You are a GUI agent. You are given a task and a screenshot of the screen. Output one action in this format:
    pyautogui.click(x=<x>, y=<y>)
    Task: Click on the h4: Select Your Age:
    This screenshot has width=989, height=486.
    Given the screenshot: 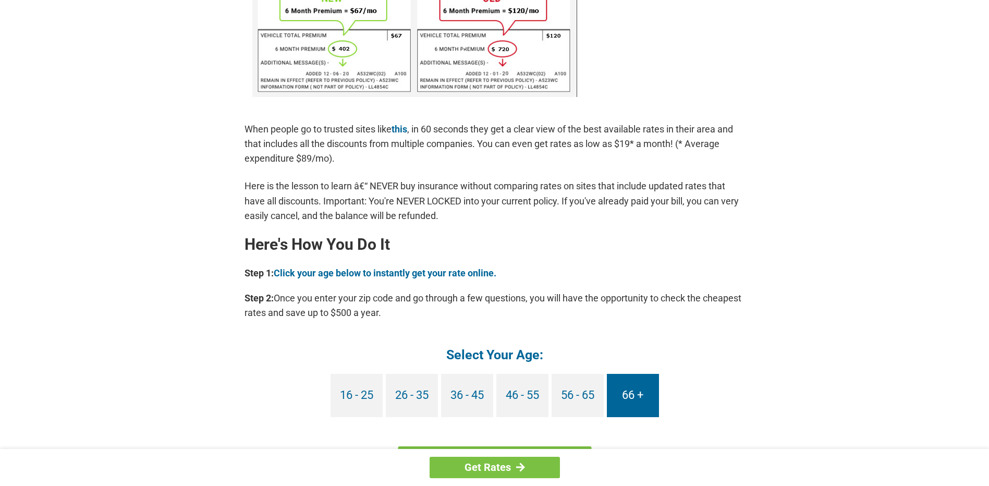 What is the action you would take?
    pyautogui.click(x=495, y=354)
    